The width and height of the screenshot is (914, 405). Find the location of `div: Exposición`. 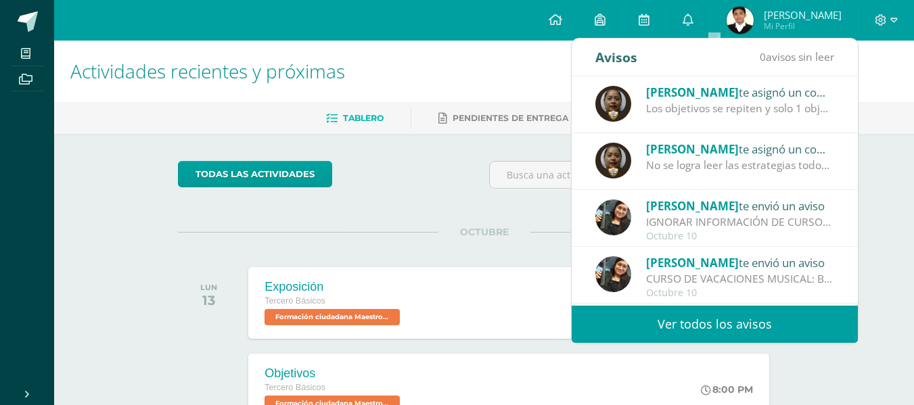

div: Exposición is located at coordinates (334, 287).